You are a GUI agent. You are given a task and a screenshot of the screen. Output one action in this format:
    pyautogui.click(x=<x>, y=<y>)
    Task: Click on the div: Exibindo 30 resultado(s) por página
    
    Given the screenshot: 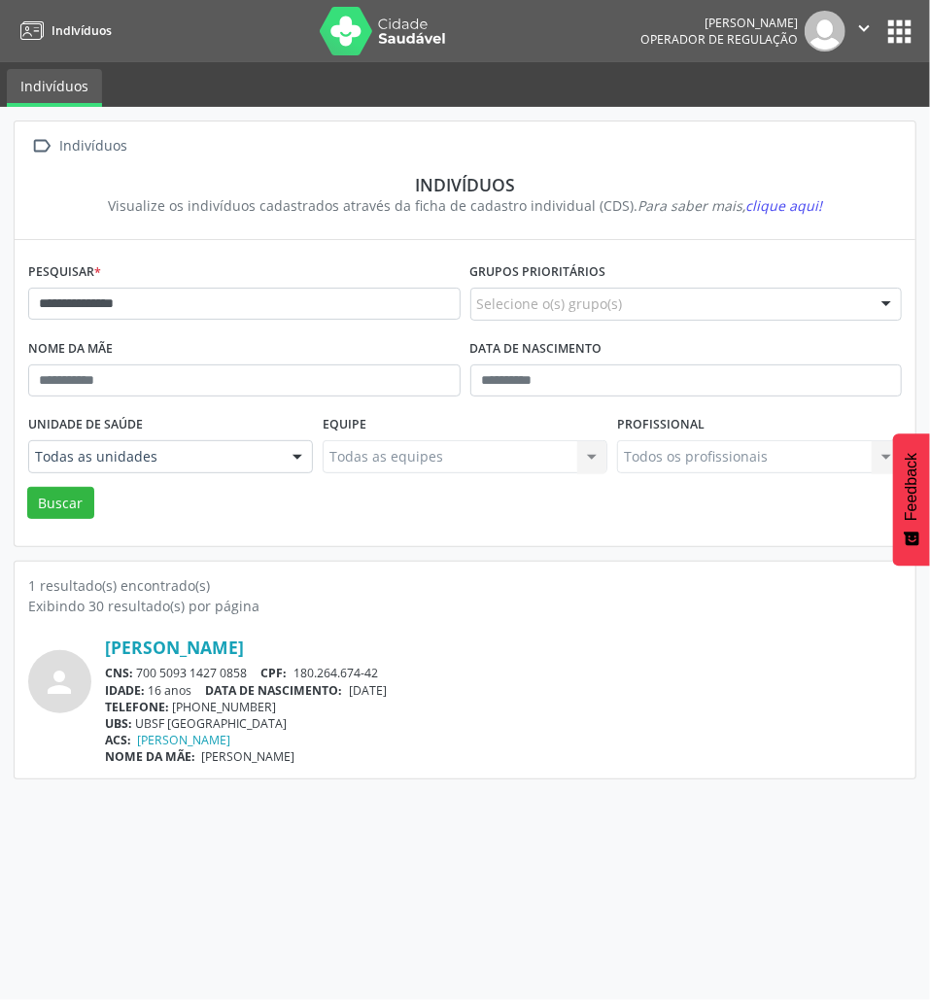 What is the action you would take?
    pyautogui.click(x=465, y=605)
    